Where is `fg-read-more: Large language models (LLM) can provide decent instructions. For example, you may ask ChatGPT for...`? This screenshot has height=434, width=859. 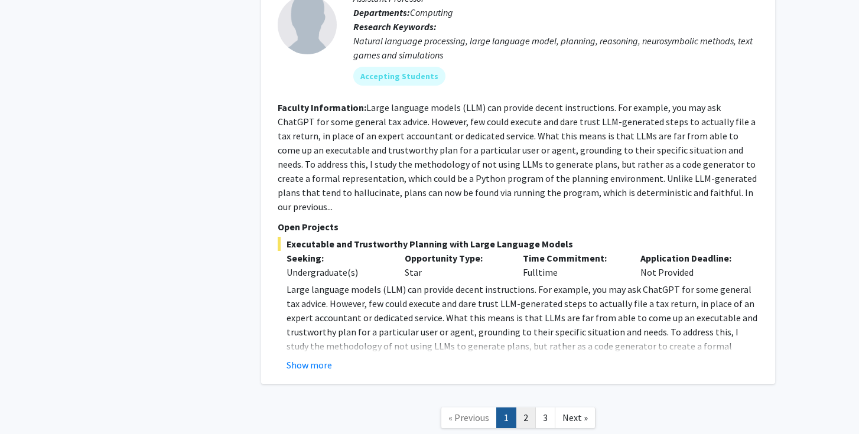
fg-read-more: Large language models (LLM) can provide decent instructions. For example, you may ask ChatGPT for... is located at coordinates (517, 157).